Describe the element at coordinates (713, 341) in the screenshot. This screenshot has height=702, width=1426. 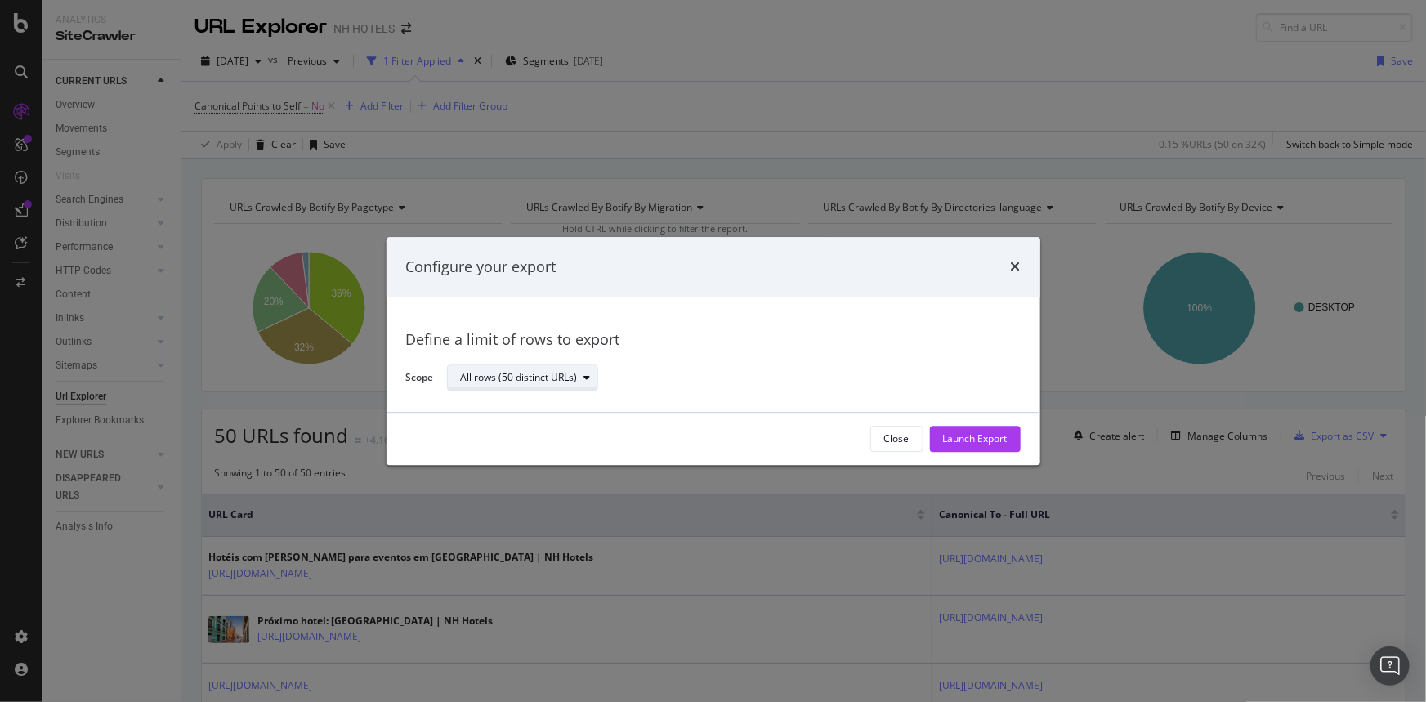
I see `div: Define a limit of rows to export` at that location.